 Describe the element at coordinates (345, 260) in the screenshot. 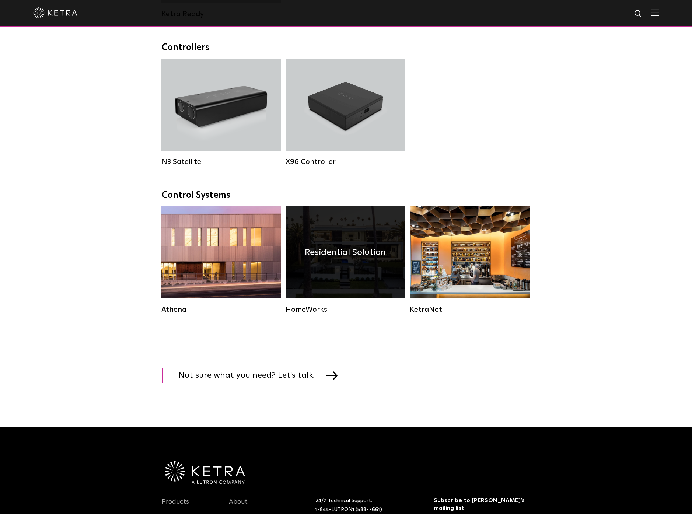

I see `a: HomeWorks Residential Solution` at that location.